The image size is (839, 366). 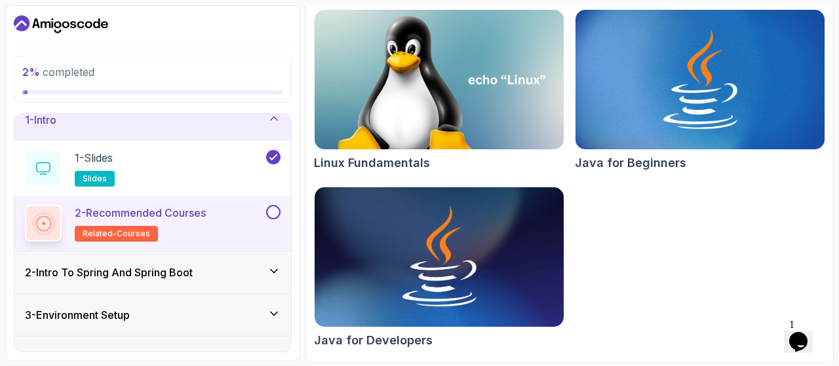 I want to click on img: Linux Fundamentals card, so click(x=439, y=79).